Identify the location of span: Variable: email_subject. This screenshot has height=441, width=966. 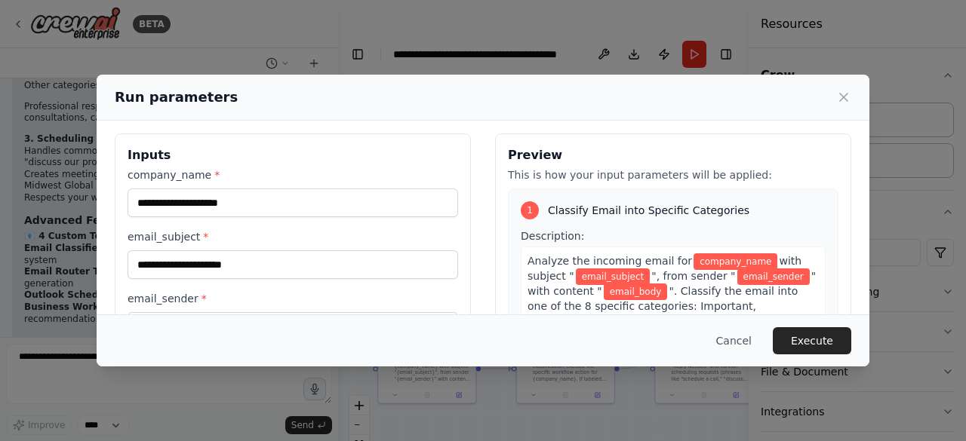
(613, 277).